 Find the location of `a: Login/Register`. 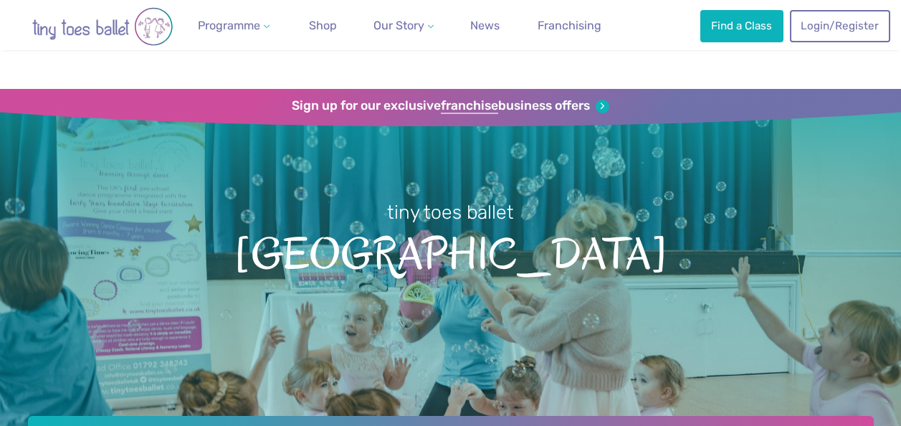

a: Login/Register is located at coordinates (840, 26).